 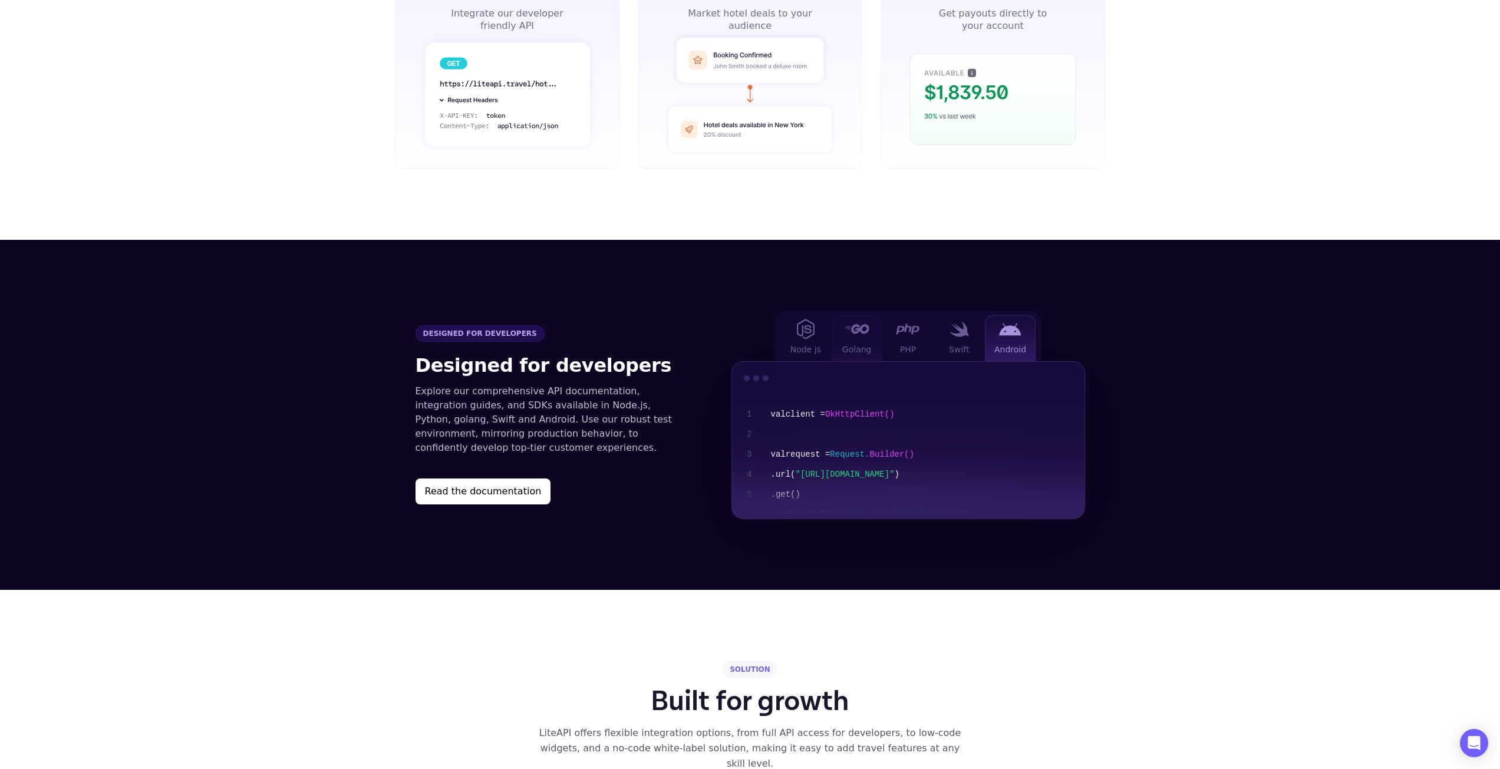 What do you see at coordinates (857, 350) in the screenshot?
I see `span: Golang` at bounding box center [857, 350].